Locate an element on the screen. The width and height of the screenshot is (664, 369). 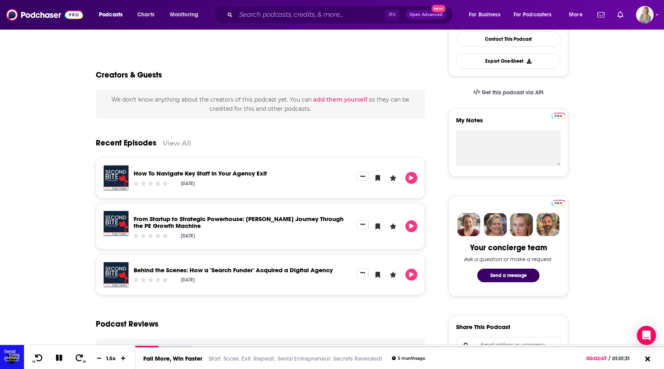
img: Sydney Profile is located at coordinates (469, 224).